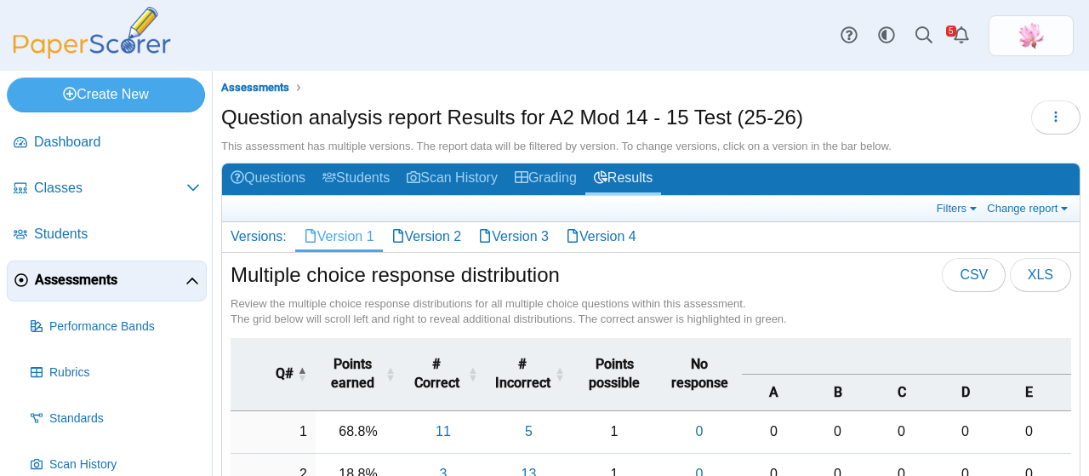 The height and width of the screenshot is (476, 1089). I want to click on span: Students, so click(117, 234).